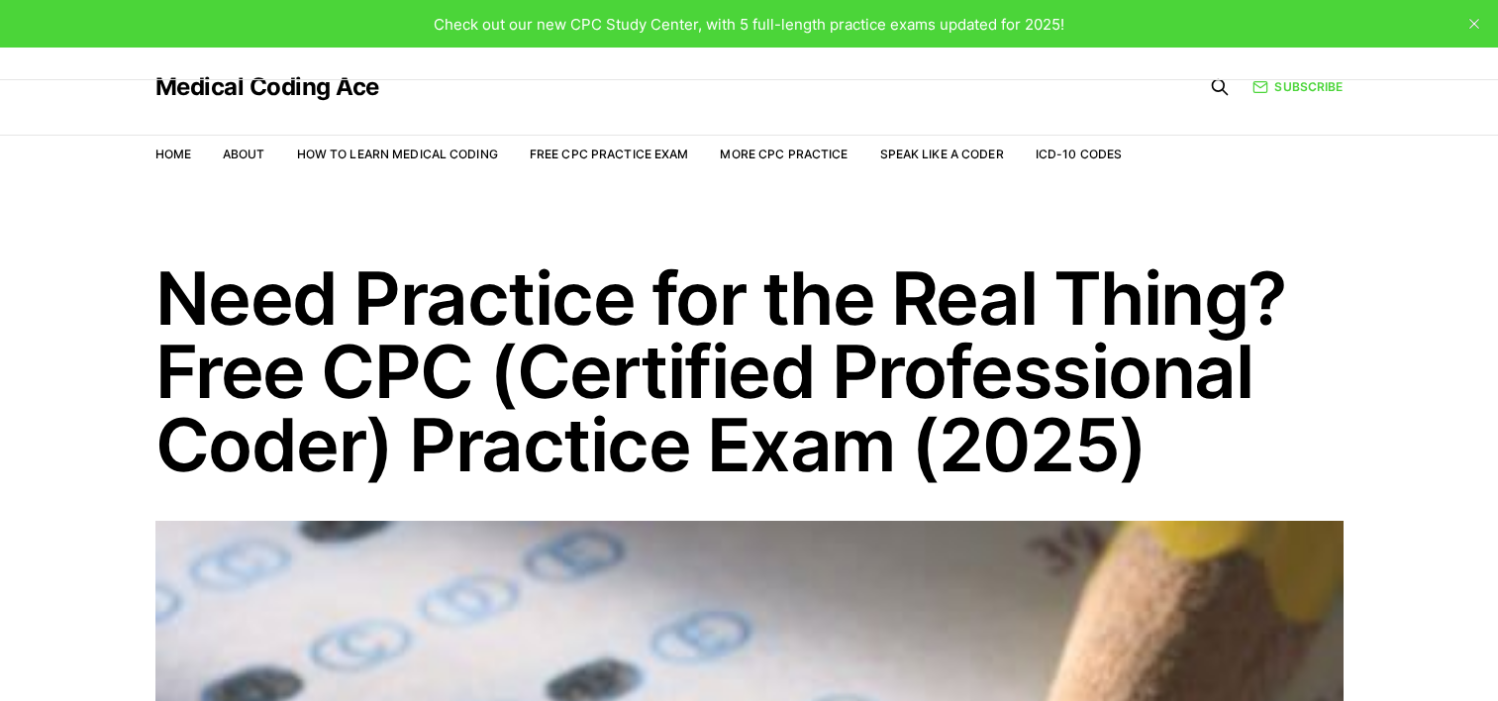  Describe the element at coordinates (1474, 24) in the screenshot. I see `button: close` at that location.